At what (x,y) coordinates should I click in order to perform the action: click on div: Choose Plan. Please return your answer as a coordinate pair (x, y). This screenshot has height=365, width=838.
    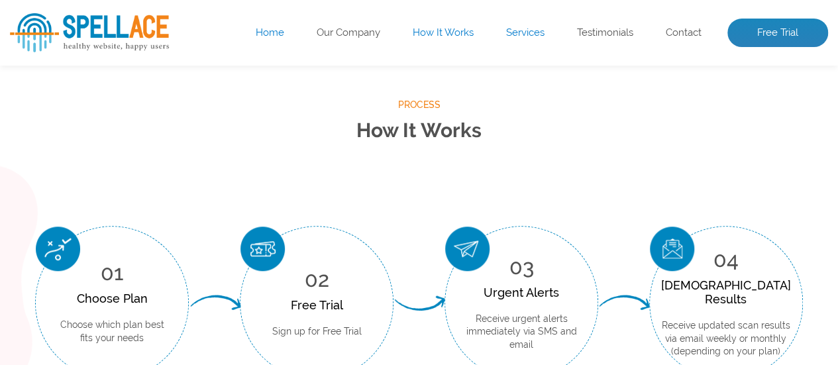
    Looking at the image, I should click on (112, 298).